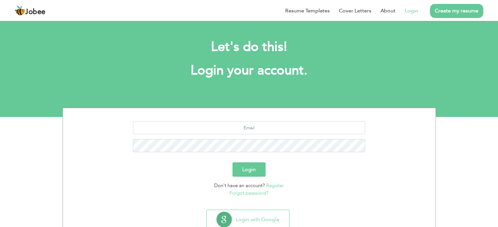 Image resolution: width=498 pixels, height=227 pixels. What do you see at coordinates (249, 193) in the screenshot?
I see `a: Forgot password?` at bounding box center [249, 193].